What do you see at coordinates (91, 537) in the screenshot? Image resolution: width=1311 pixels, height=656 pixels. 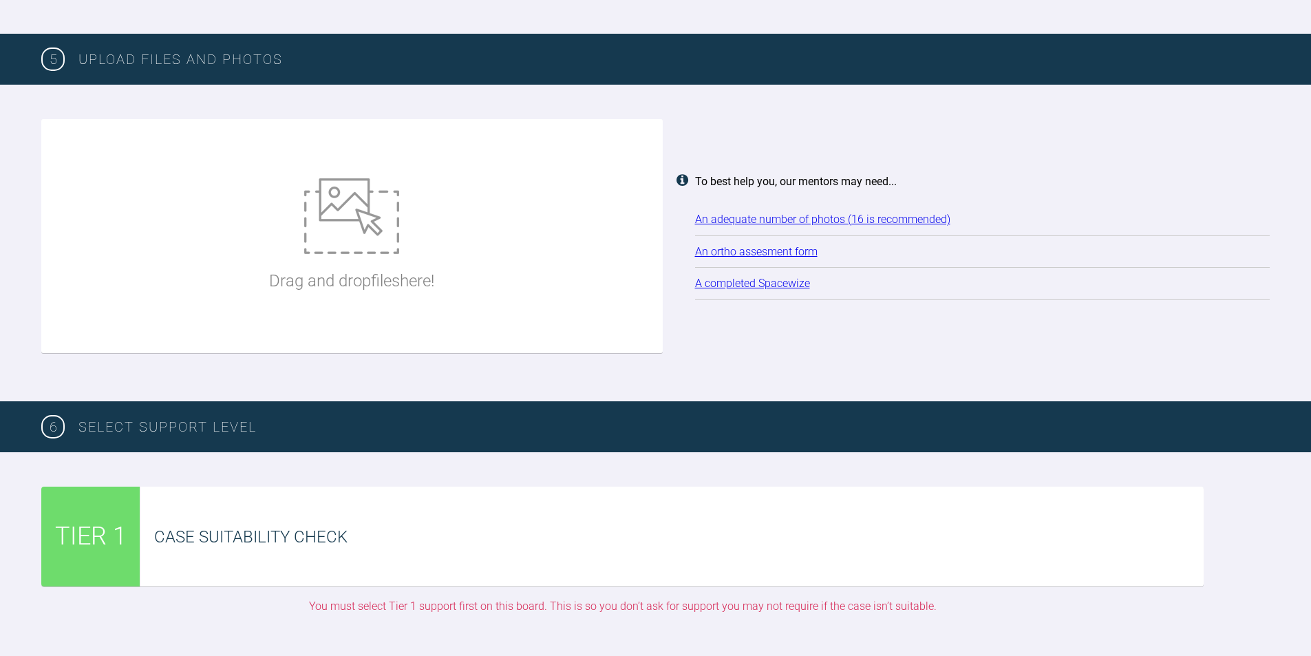 I see `span: TIER 1` at bounding box center [91, 537].